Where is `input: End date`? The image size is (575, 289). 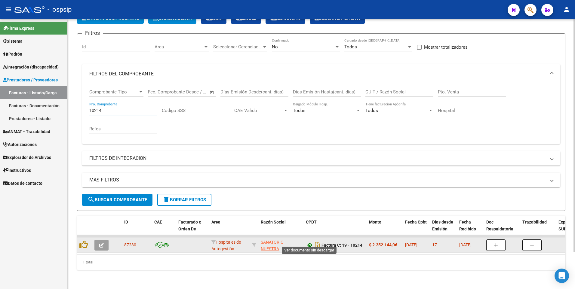 input: End date is located at coordinates (187, 92).